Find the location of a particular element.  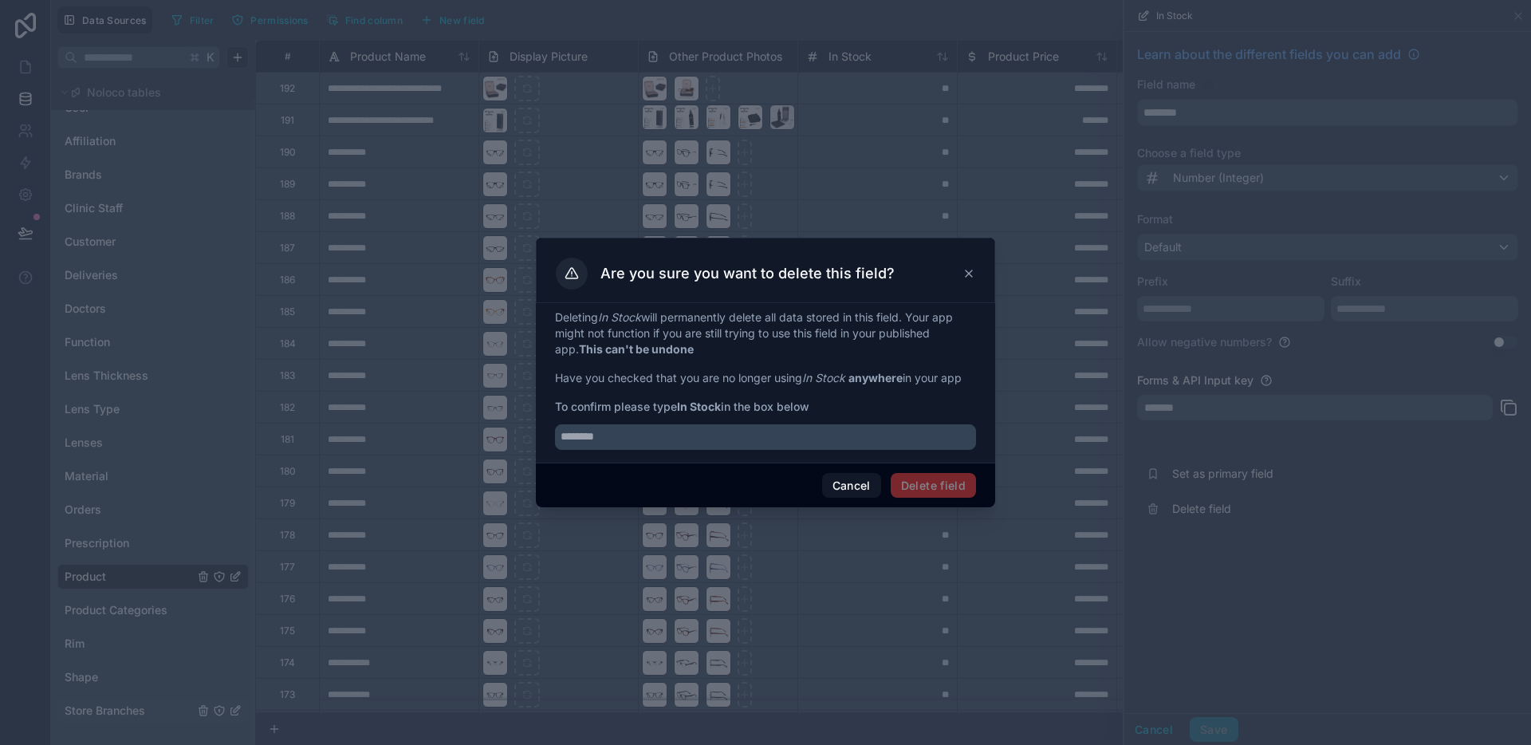

p: Deleting will permanently delete all data stored in this field. Your app might not function if yo... is located at coordinates (765, 333).